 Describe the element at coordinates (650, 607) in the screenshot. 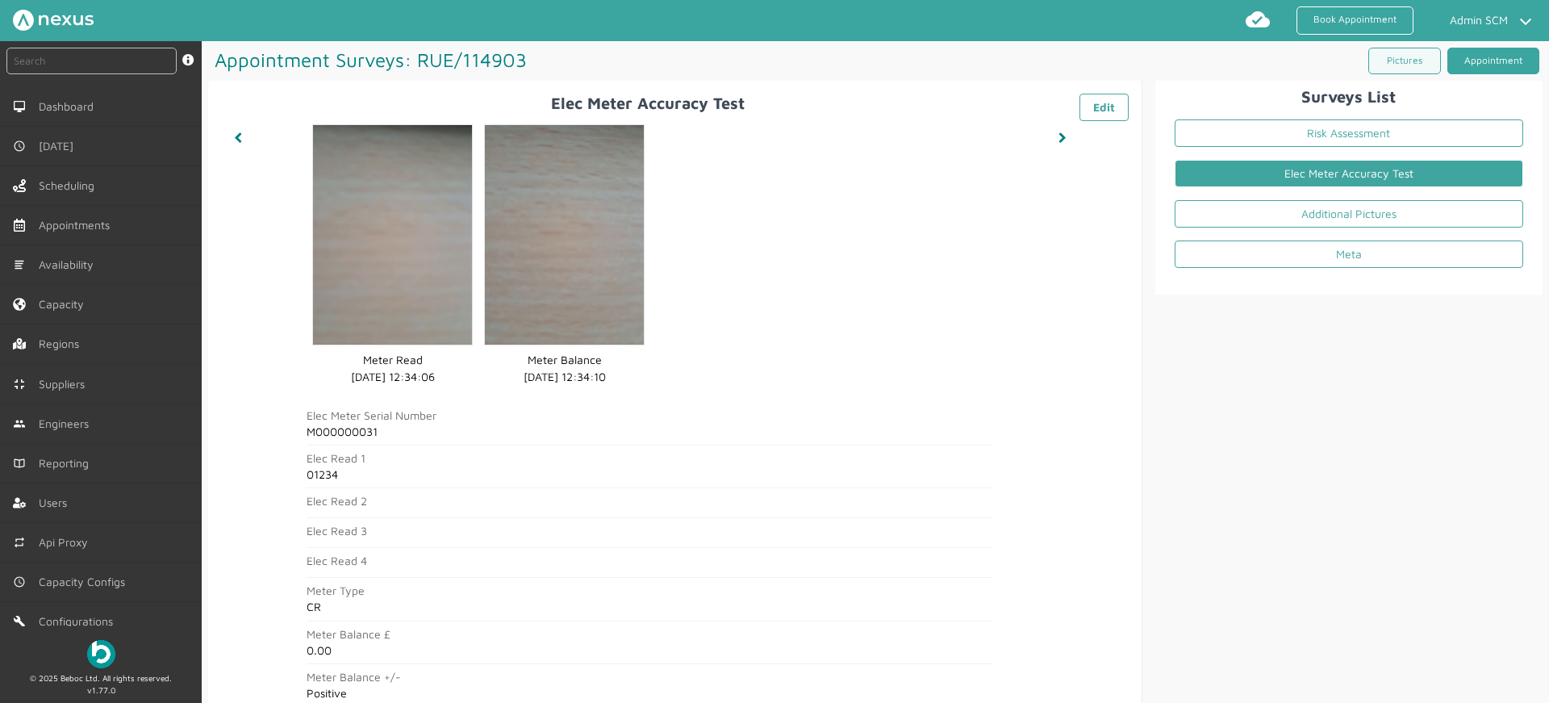

I see `h2: CR` at that location.